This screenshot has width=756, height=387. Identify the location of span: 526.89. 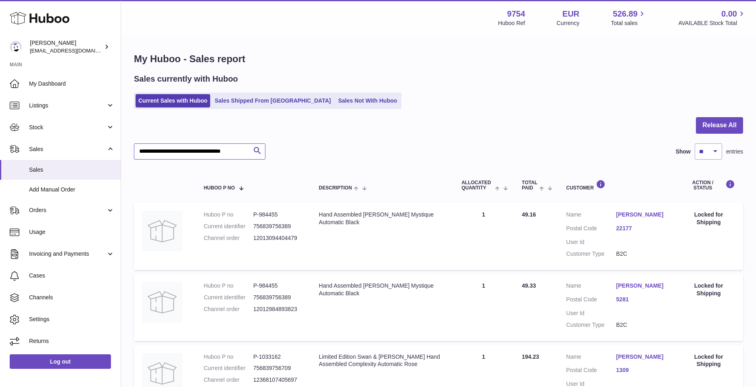
(625, 14).